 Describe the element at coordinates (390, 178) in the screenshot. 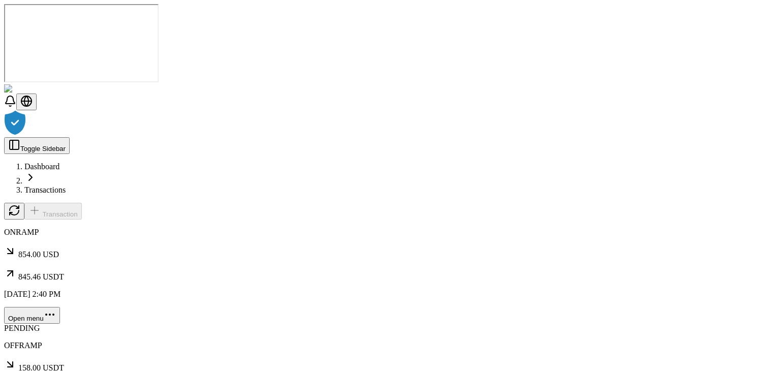

I see `nav: breadcrumb` at that location.